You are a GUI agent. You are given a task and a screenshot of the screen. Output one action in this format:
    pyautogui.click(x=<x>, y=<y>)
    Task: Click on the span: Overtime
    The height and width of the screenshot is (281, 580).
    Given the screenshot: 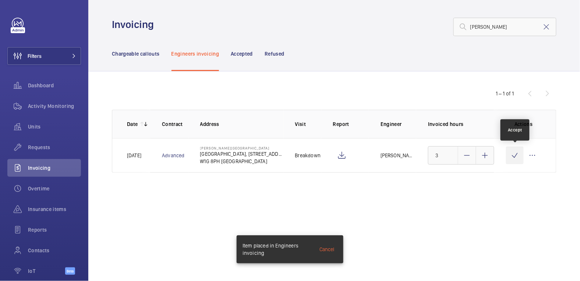 What is the action you would take?
    pyautogui.click(x=54, y=188)
    